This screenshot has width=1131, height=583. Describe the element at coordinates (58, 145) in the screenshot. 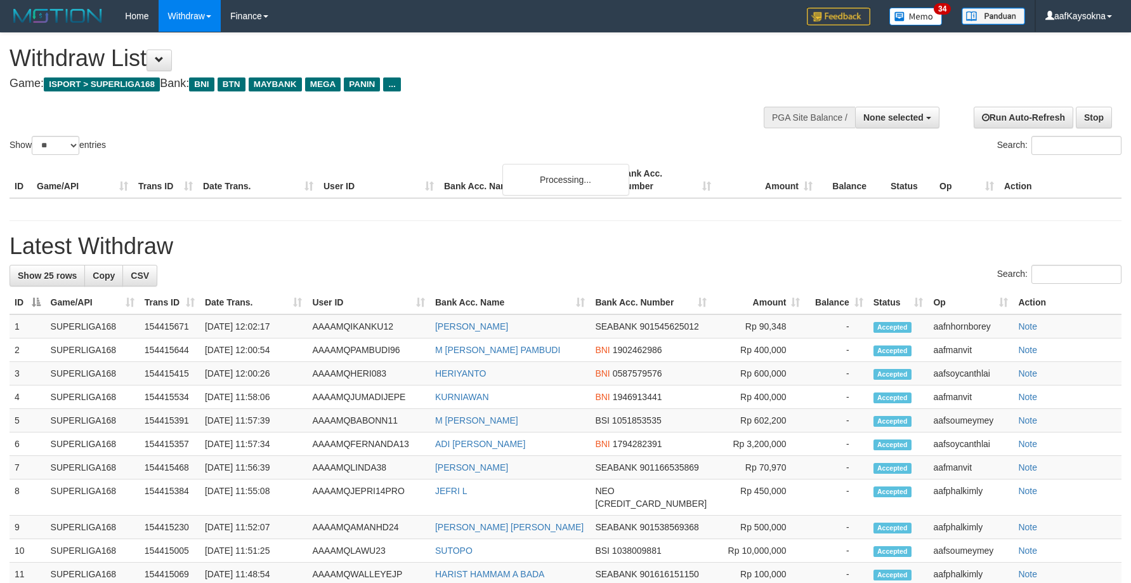

I see `label: Show entries` at that location.